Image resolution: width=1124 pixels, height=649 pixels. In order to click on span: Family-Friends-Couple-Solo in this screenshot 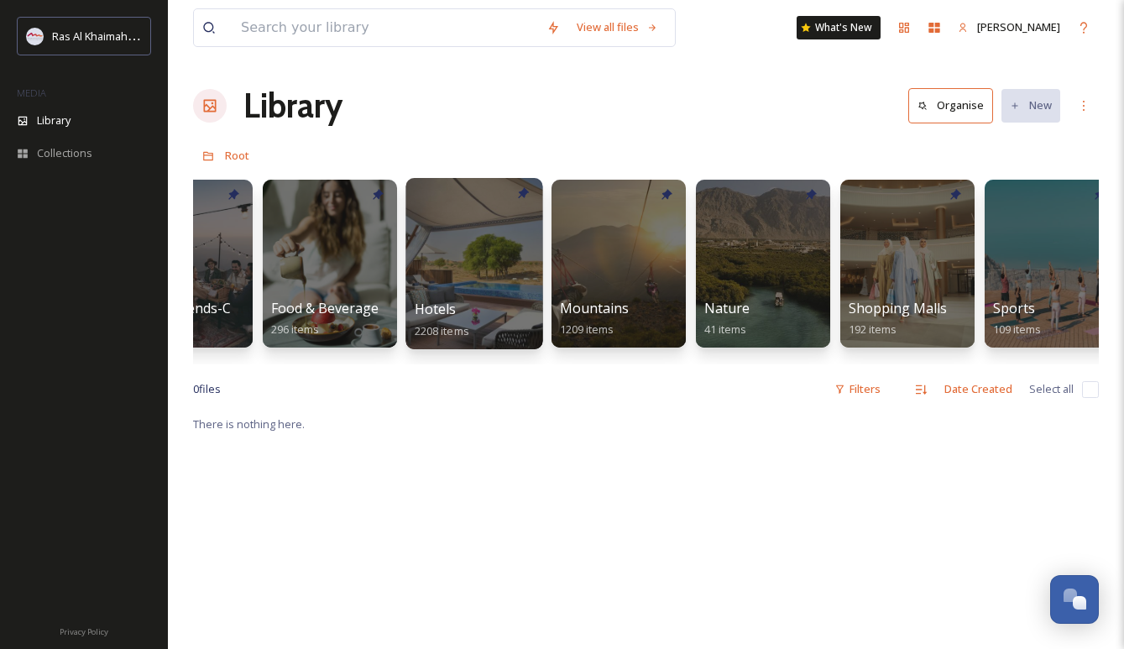, I will do `click(213, 308)`.